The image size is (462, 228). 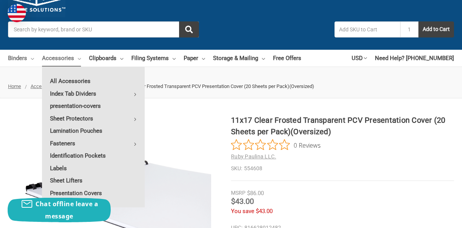 I want to click on a: Home, so click(x=15, y=86).